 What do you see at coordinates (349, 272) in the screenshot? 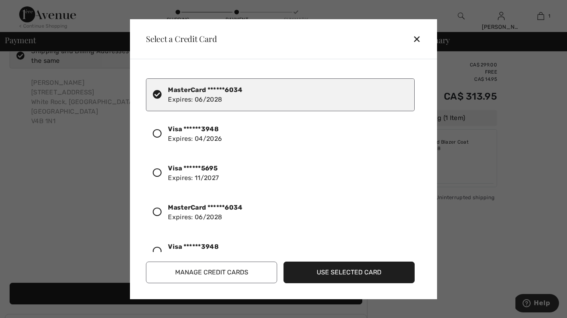
I see `button: Use Selected Card` at bounding box center [349, 272].